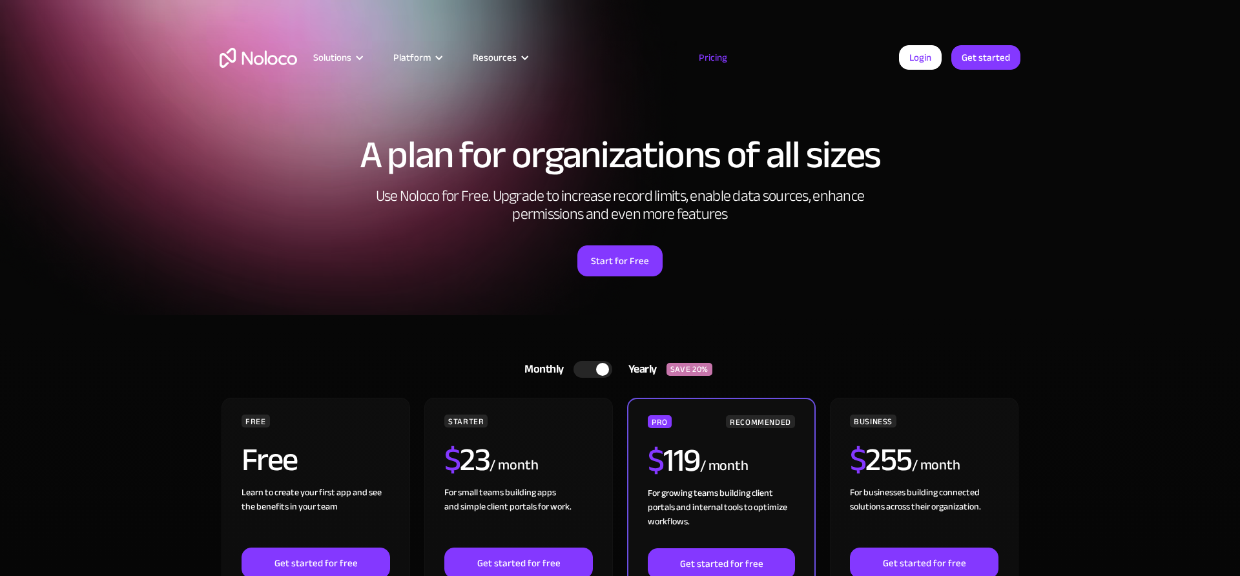 The height and width of the screenshot is (576, 1240). I want to click on a: Get started, so click(986, 57).